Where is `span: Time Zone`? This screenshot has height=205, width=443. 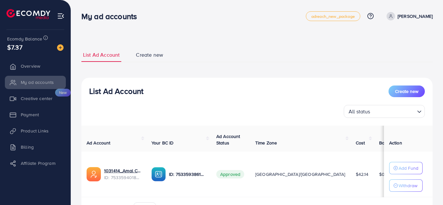
span: Time Zone is located at coordinates (266, 143).